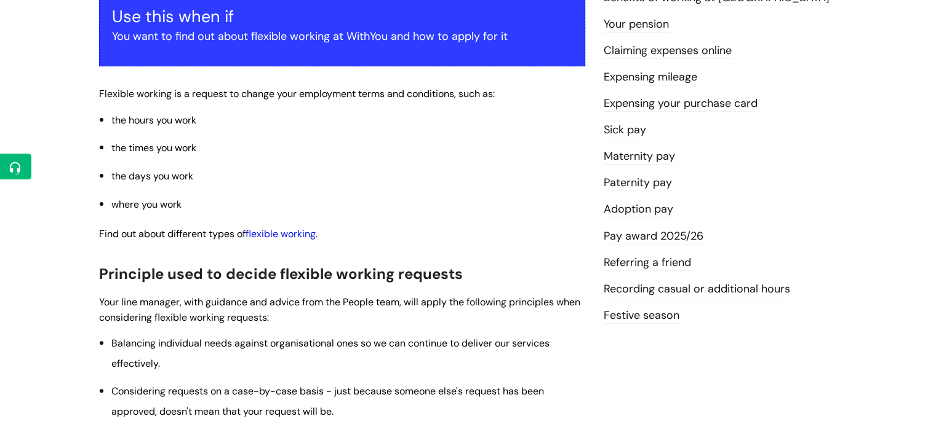  What do you see at coordinates (637, 183) in the screenshot?
I see `a: Paternity pay` at bounding box center [637, 183].